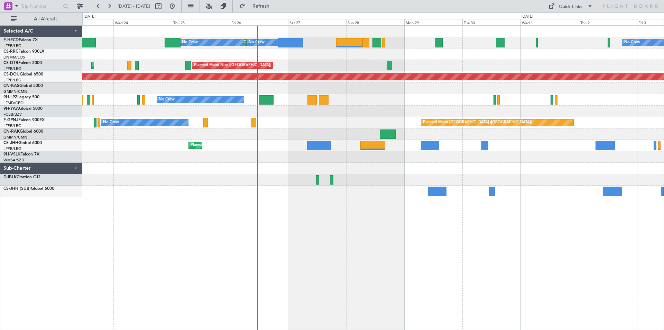 The height and width of the screenshot is (330, 664). What do you see at coordinates (608, 22) in the screenshot?
I see `div: Thu 2` at bounding box center [608, 22].